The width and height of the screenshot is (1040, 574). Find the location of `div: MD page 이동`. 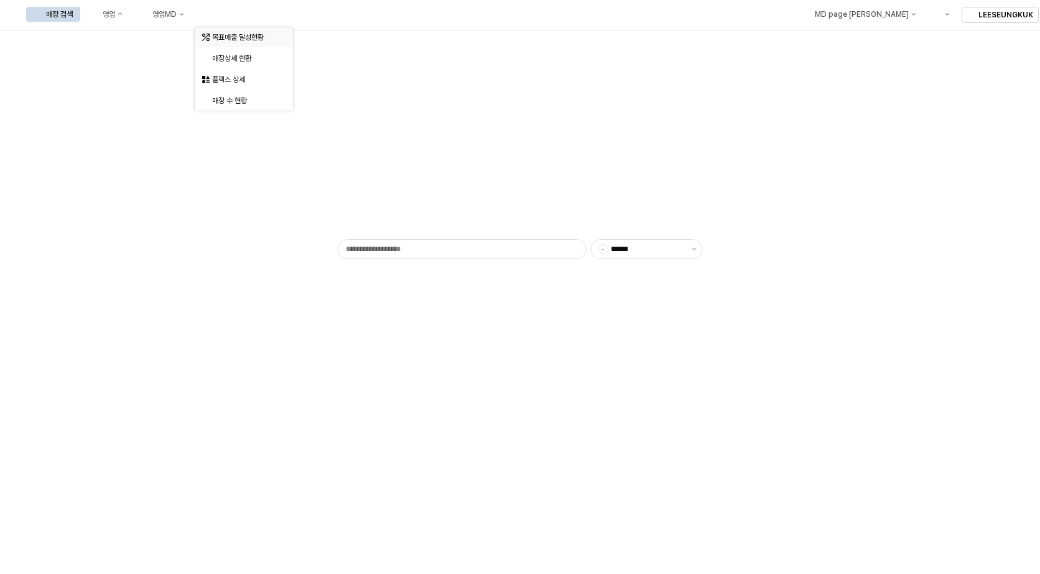

div: MD page 이동 is located at coordinates (858, 14).